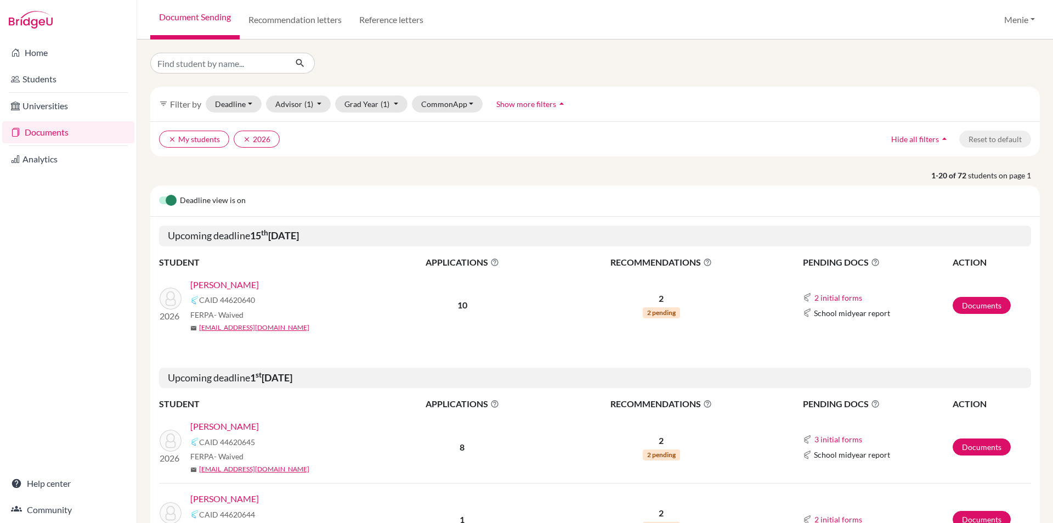 The height and width of the screenshot is (523, 1053). I want to click on a: Help center, so click(68, 483).